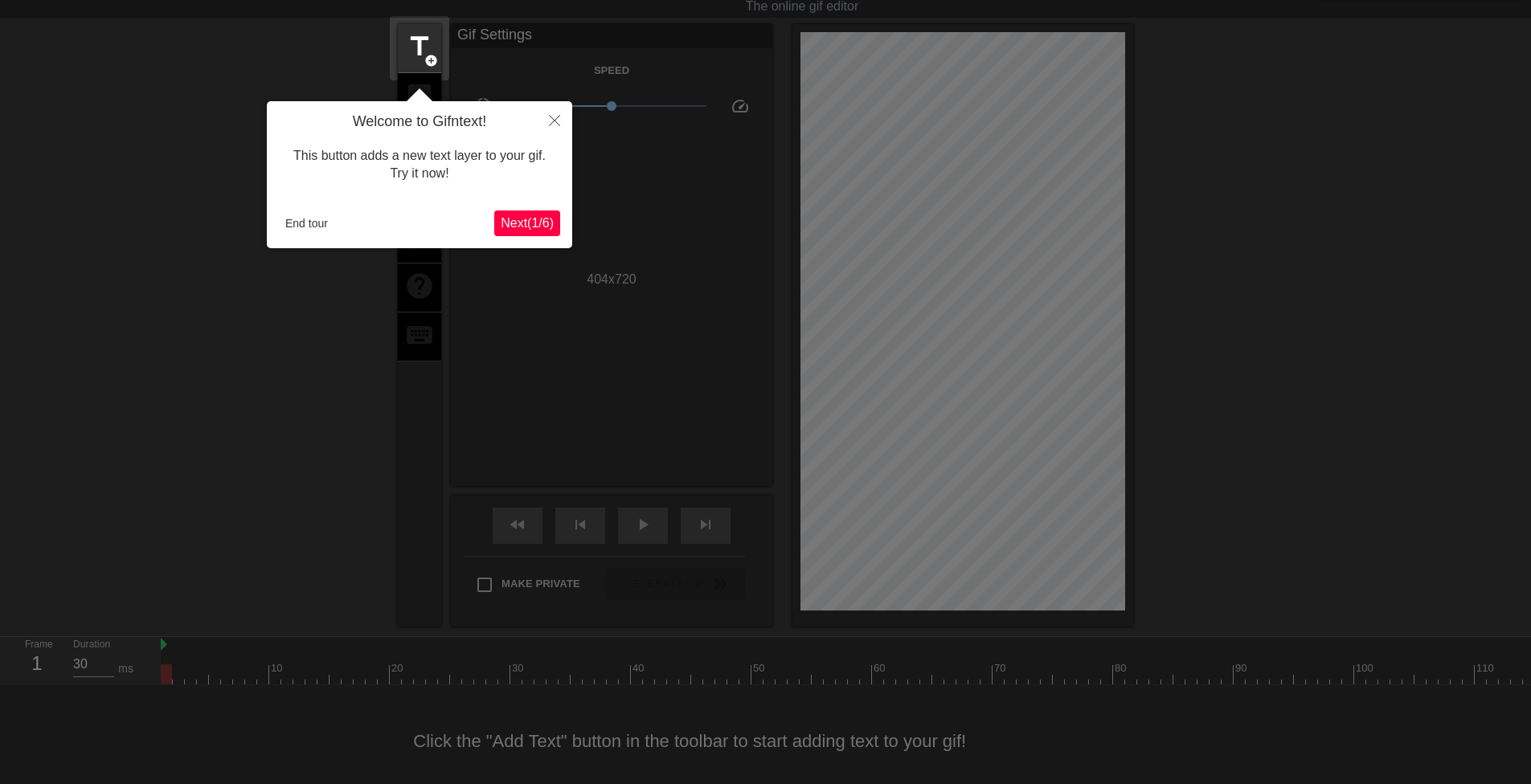  What do you see at coordinates (528, 223) in the screenshot?
I see `span: Next ( 1 / 6 )` at bounding box center [528, 223].